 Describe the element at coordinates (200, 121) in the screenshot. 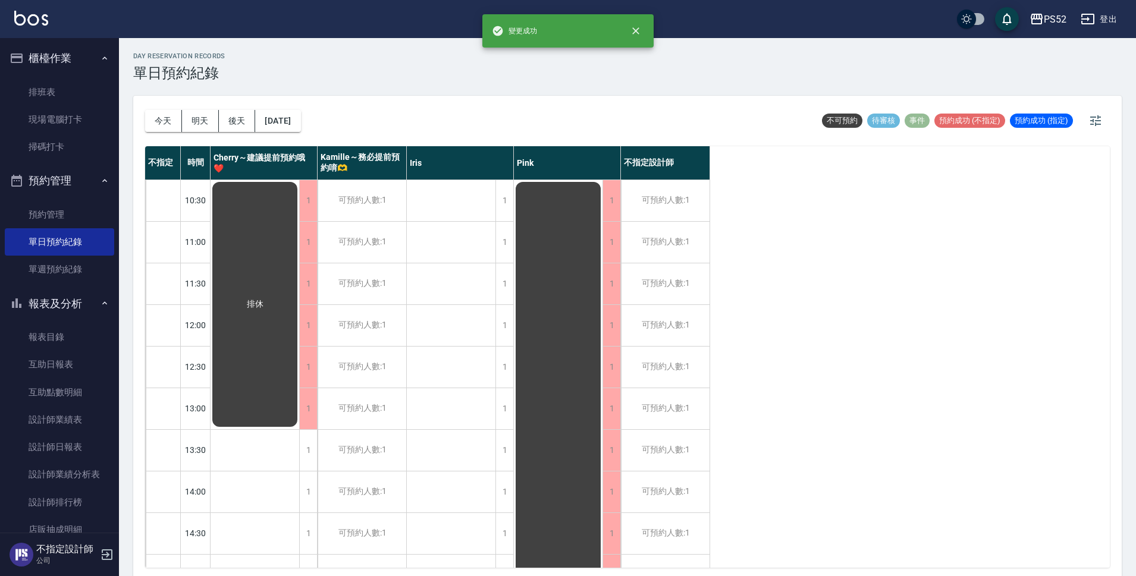

I see `button: 明天` at that location.